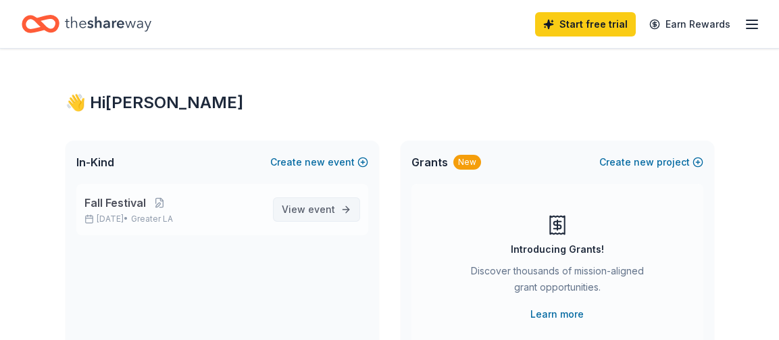  What do you see at coordinates (557, 314) in the screenshot?
I see `a: Learn more` at bounding box center [557, 314].